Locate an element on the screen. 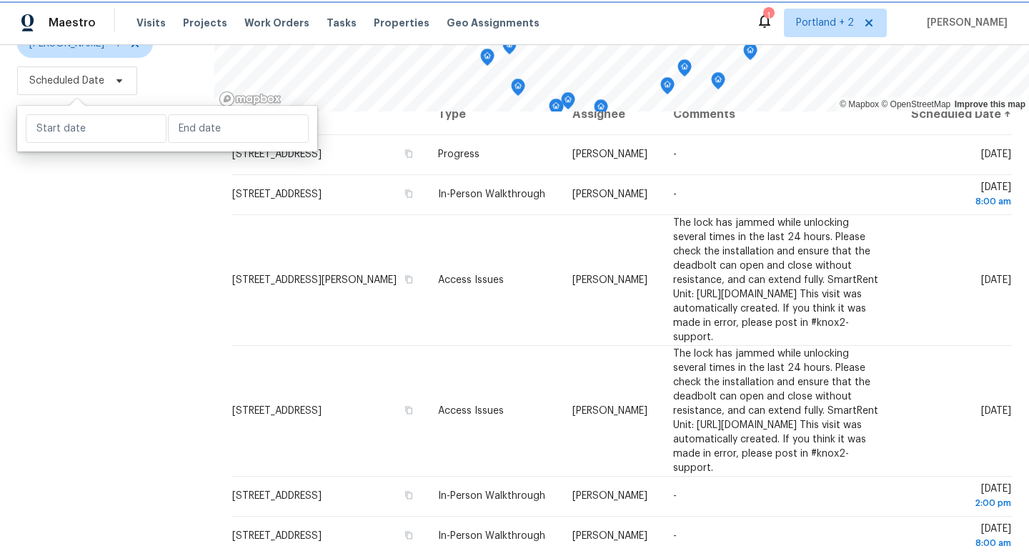 The height and width of the screenshot is (556, 1029). span: Work Orders is located at coordinates (277, 23).